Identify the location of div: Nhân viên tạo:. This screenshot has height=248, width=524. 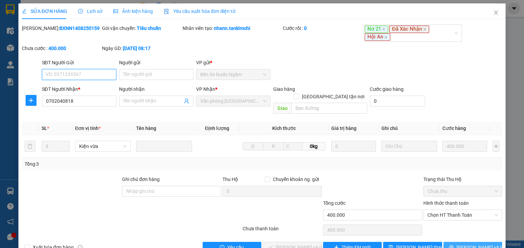
(232, 28).